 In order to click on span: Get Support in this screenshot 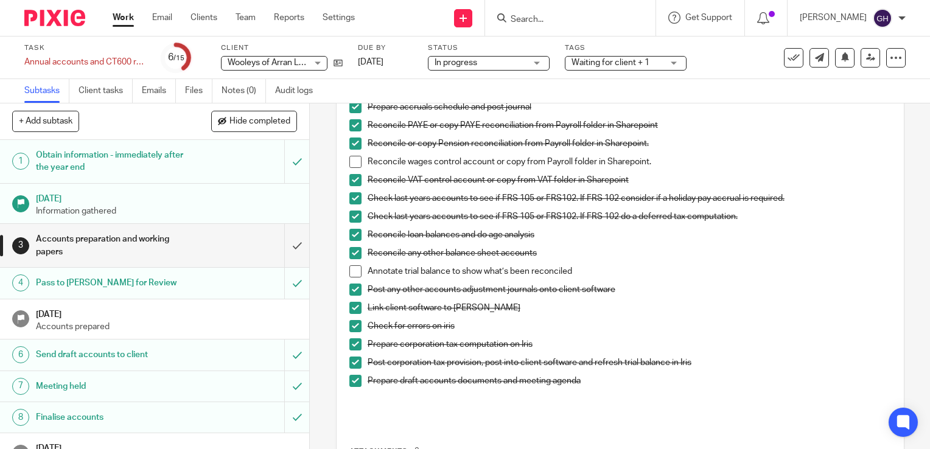, I will do `click(708, 18)`.